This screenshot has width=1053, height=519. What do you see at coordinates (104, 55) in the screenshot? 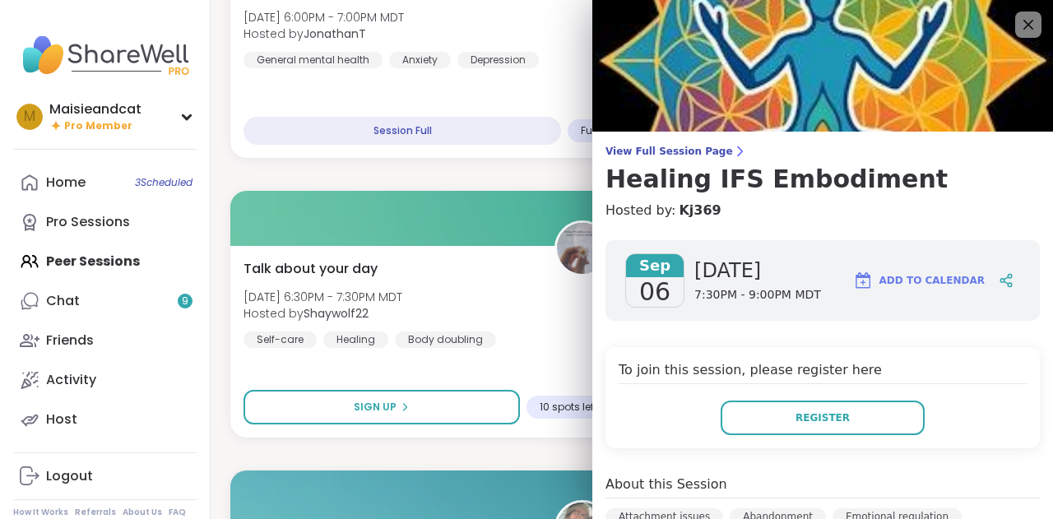
I see `img: ShareWell Nav Logo` at bounding box center [104, 55].